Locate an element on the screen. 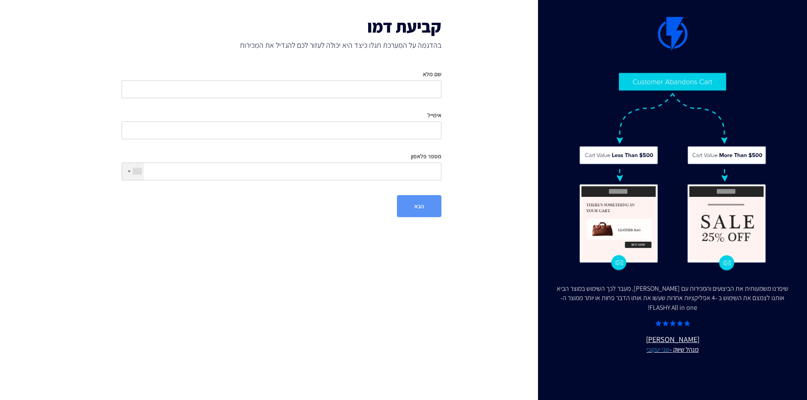  a: שני יעקובי is located at coordinates (658, 349).